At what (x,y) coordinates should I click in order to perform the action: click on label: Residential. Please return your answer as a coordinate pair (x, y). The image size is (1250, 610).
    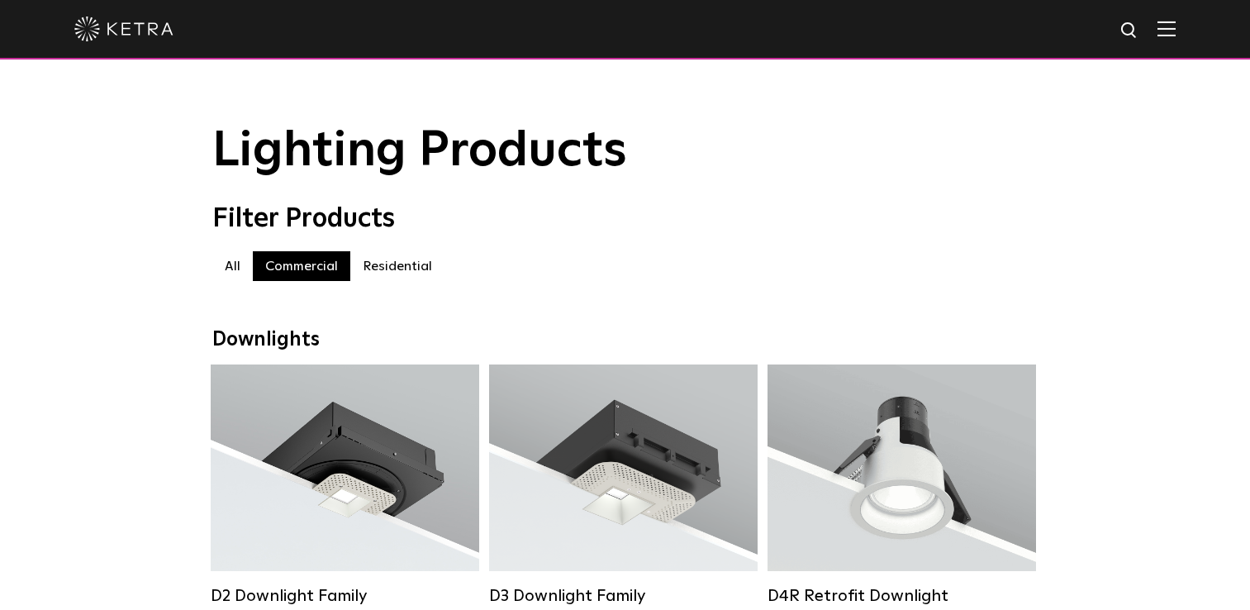
    Looking at the image, I should click on (397, 266).